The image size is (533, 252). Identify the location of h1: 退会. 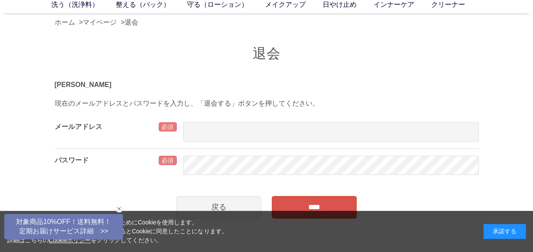
(267, 53).